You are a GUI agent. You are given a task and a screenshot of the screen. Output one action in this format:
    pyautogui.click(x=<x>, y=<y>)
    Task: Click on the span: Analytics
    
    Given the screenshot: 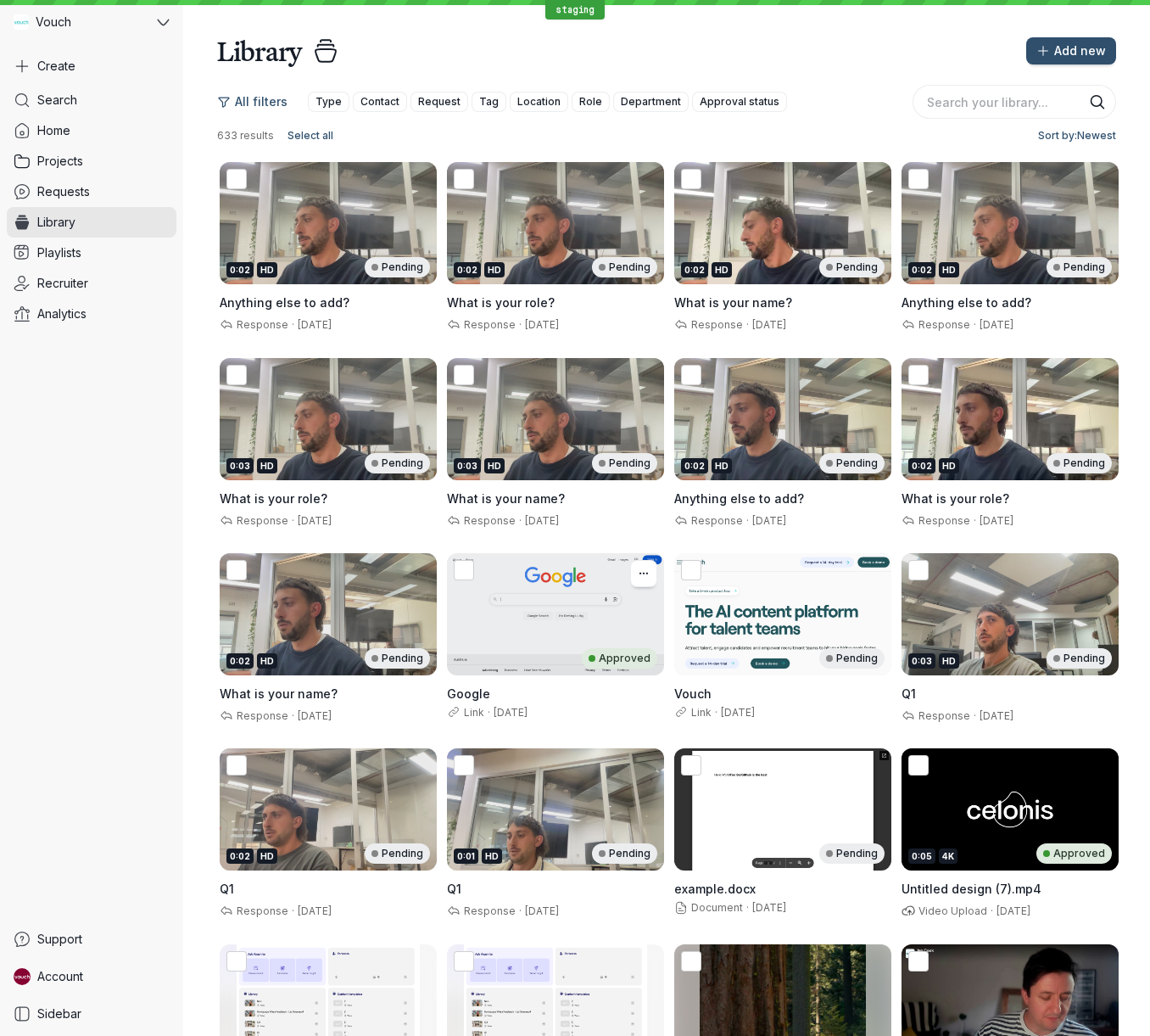 What is the action you would take?
    pyautogui.click(x=62, y=314)
    